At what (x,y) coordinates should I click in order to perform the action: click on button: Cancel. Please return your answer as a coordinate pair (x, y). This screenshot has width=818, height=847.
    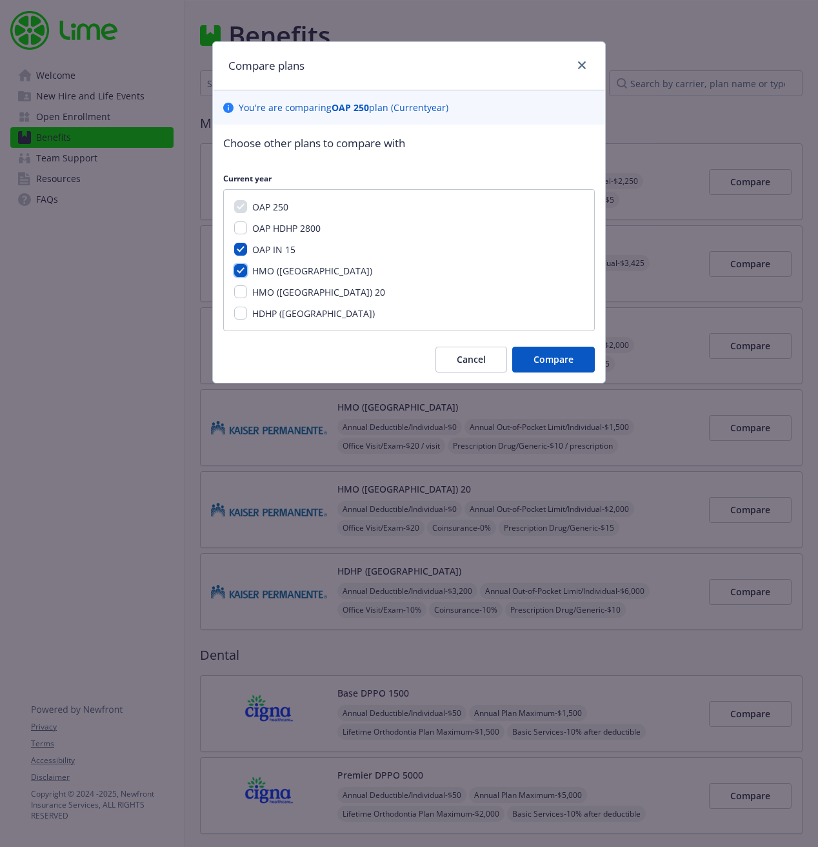
    Looking at the image, I should click on (471, 360).